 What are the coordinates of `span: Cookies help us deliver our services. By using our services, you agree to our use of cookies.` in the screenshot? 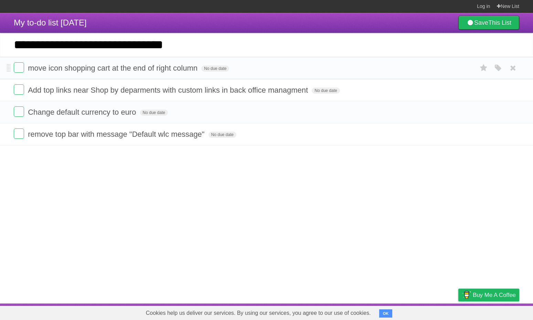 It's located at (259, 313).